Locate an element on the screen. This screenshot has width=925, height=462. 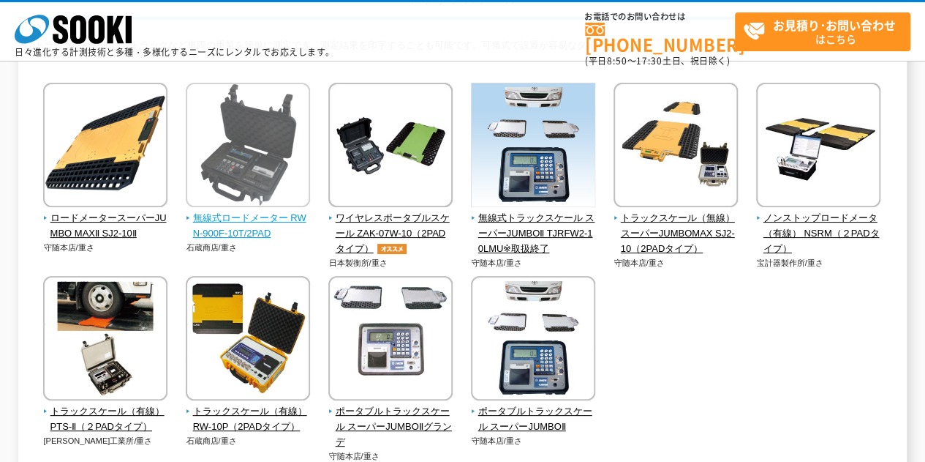
span: トラックスケール（無線） スーパーJUMBOMAX SJ2-10（2PADタイプ） is located at coordinates (676, 233).